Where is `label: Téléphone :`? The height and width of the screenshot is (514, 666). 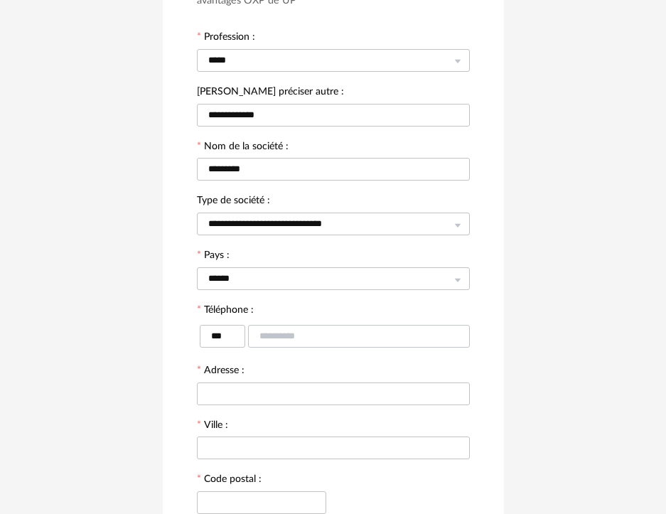 label: Téléphone : is located at coordinates (225, 311).